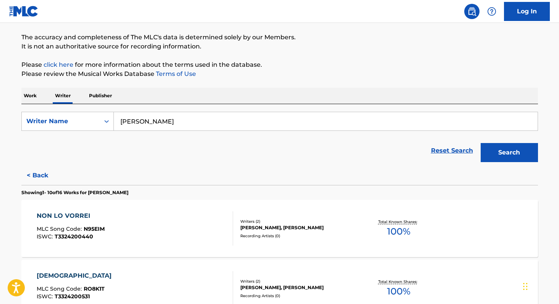 The image size is (559, 304). Describe the element at coordinates (472, 11) in the screenshot. I see `a: Public Search` at that location.